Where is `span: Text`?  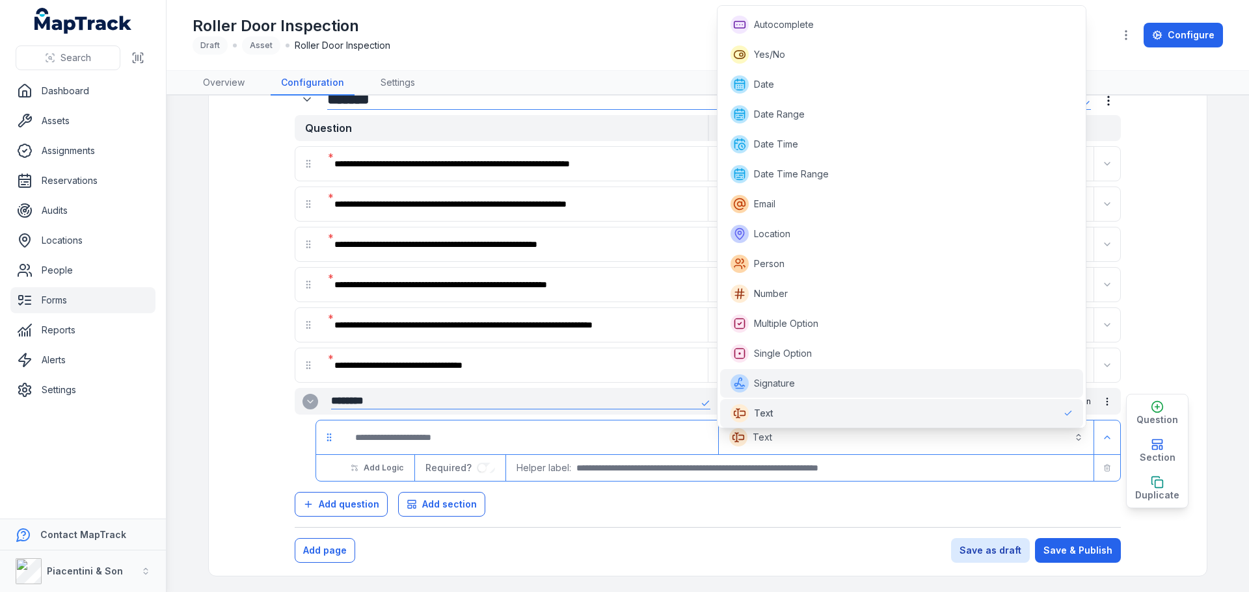
span: Text is located at coordinates (763, 414).